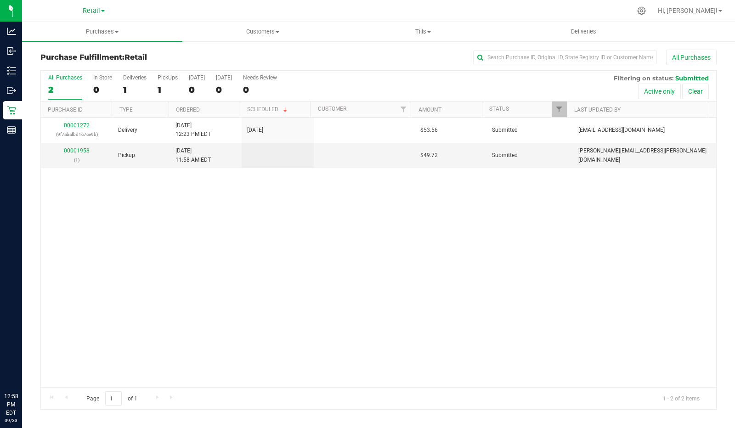 The height and width of the screenshot is (428, 735). Describe the element at coordinates (11, 405) in the screenshot. I see `p: 12:58 PM EDT` at that location.